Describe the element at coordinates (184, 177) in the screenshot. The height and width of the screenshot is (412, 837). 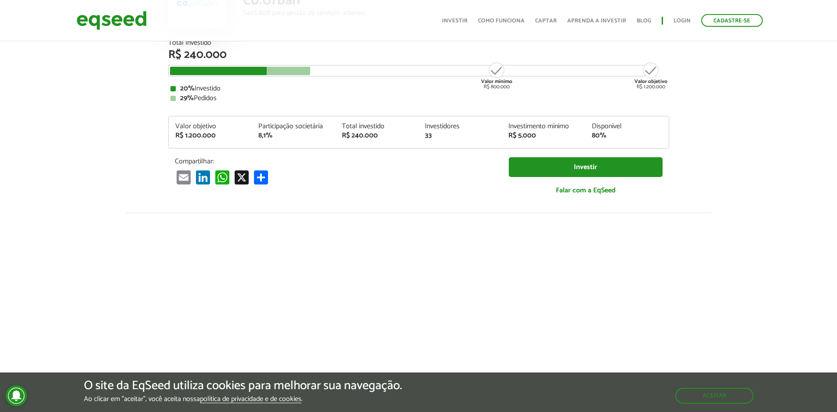
I see `a: Email` at that location.